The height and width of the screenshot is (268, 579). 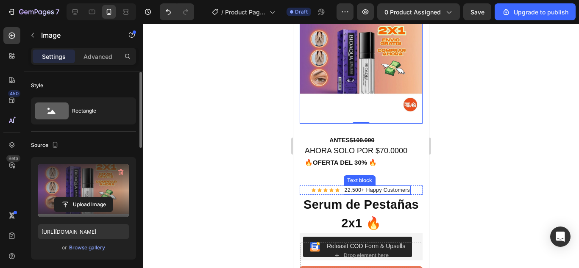 What do you see at coordinates (477, 12) in the screenshot?
I see `span: Save` at bounding box center [477, 12].